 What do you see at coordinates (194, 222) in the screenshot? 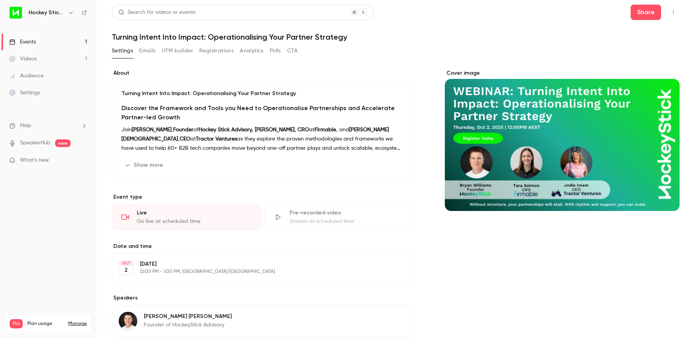
I see `div: Go live at scheduled time` at bounding box center [194, 222].